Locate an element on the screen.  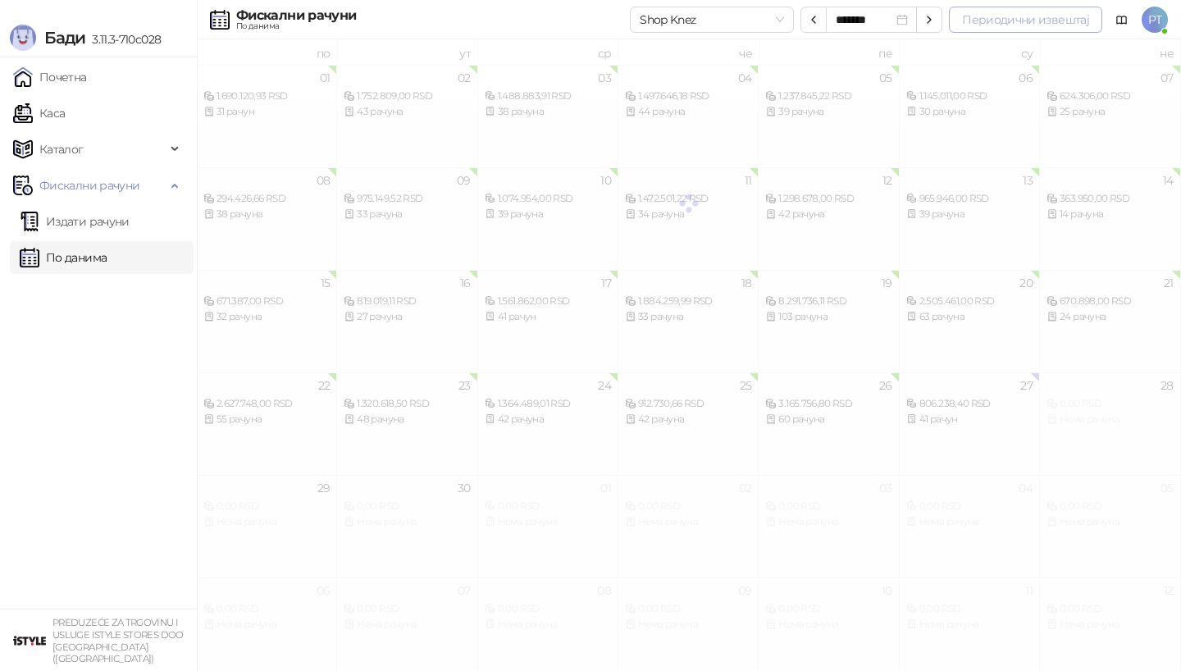
span: PT is located at coordinates (1154, 20).